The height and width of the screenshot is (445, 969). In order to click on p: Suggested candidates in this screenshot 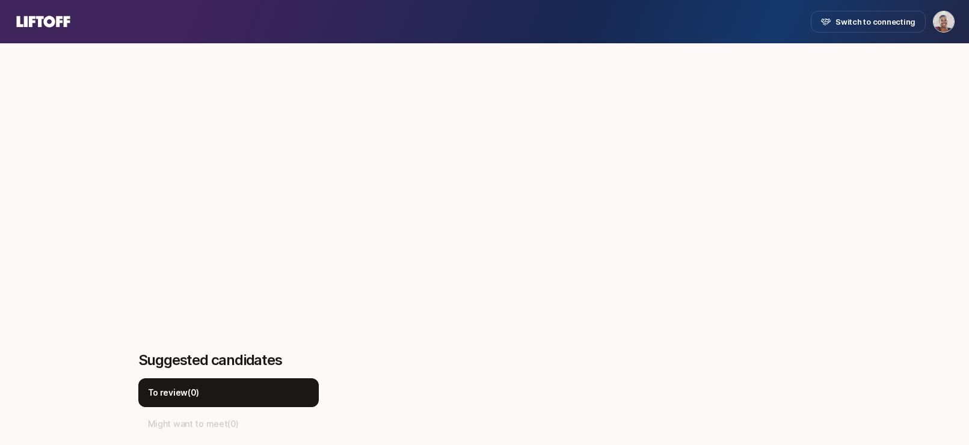, I will do `click(228, 360)`.